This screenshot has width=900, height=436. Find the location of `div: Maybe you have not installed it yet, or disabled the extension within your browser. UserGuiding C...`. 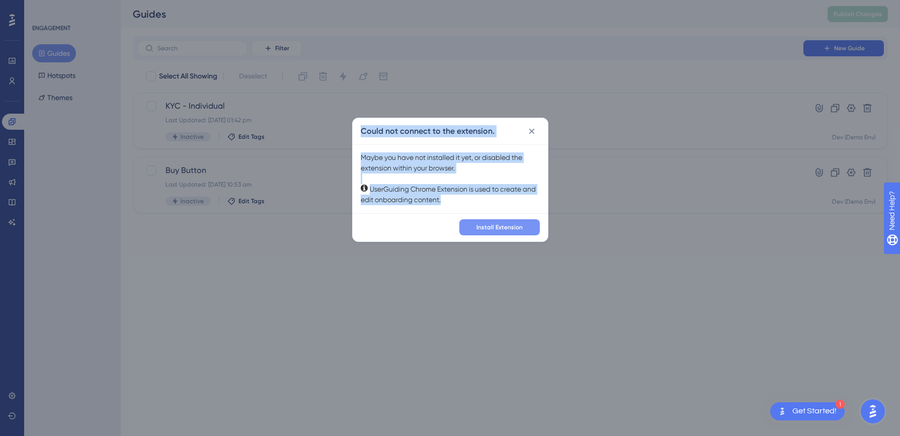

div: Maybe you have not installed it yet, or disabled the extension within your browser. UserGuiding C... is located at coordinates (450, 179).